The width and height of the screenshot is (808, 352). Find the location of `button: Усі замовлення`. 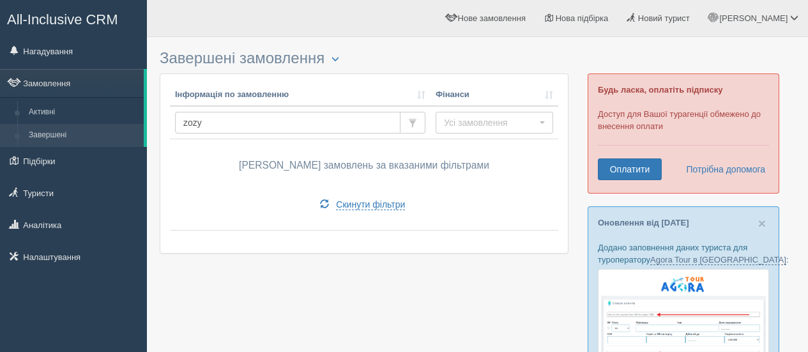

button: Усі замовлення is located at coordinates (494, 123).